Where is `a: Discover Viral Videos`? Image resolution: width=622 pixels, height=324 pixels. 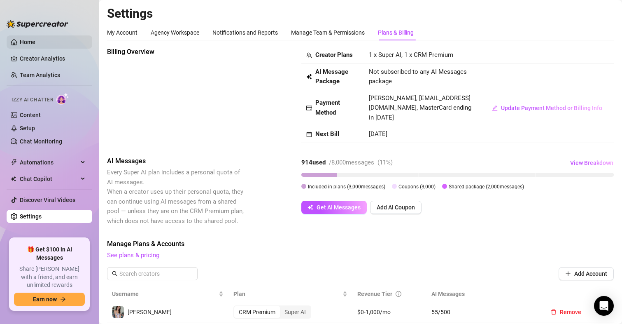 a: Discover Viral Videos is located at coordinates (47, 200).